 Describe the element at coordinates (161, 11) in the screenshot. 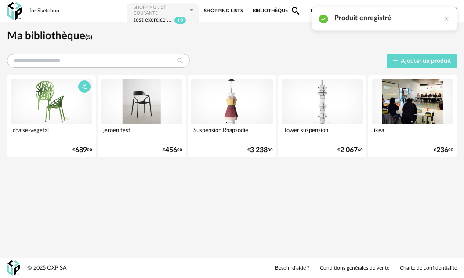

I see `div: Shopping List courante` at that location.